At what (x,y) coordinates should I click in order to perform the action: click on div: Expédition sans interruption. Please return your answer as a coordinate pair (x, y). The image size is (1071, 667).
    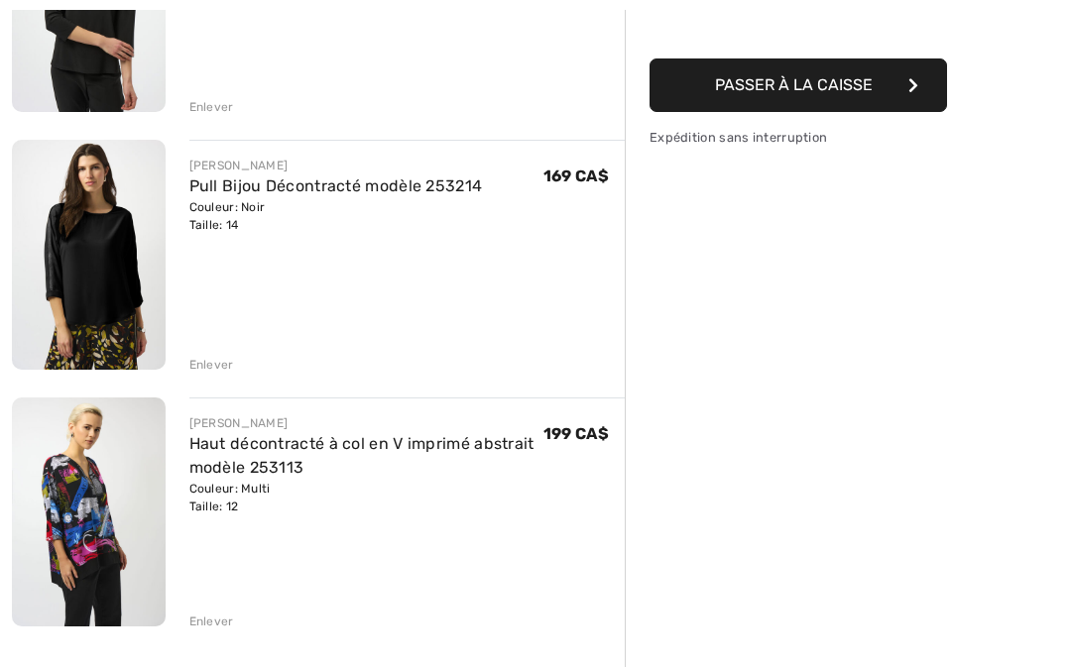
    Looking at the image, I should click on (798, 138).